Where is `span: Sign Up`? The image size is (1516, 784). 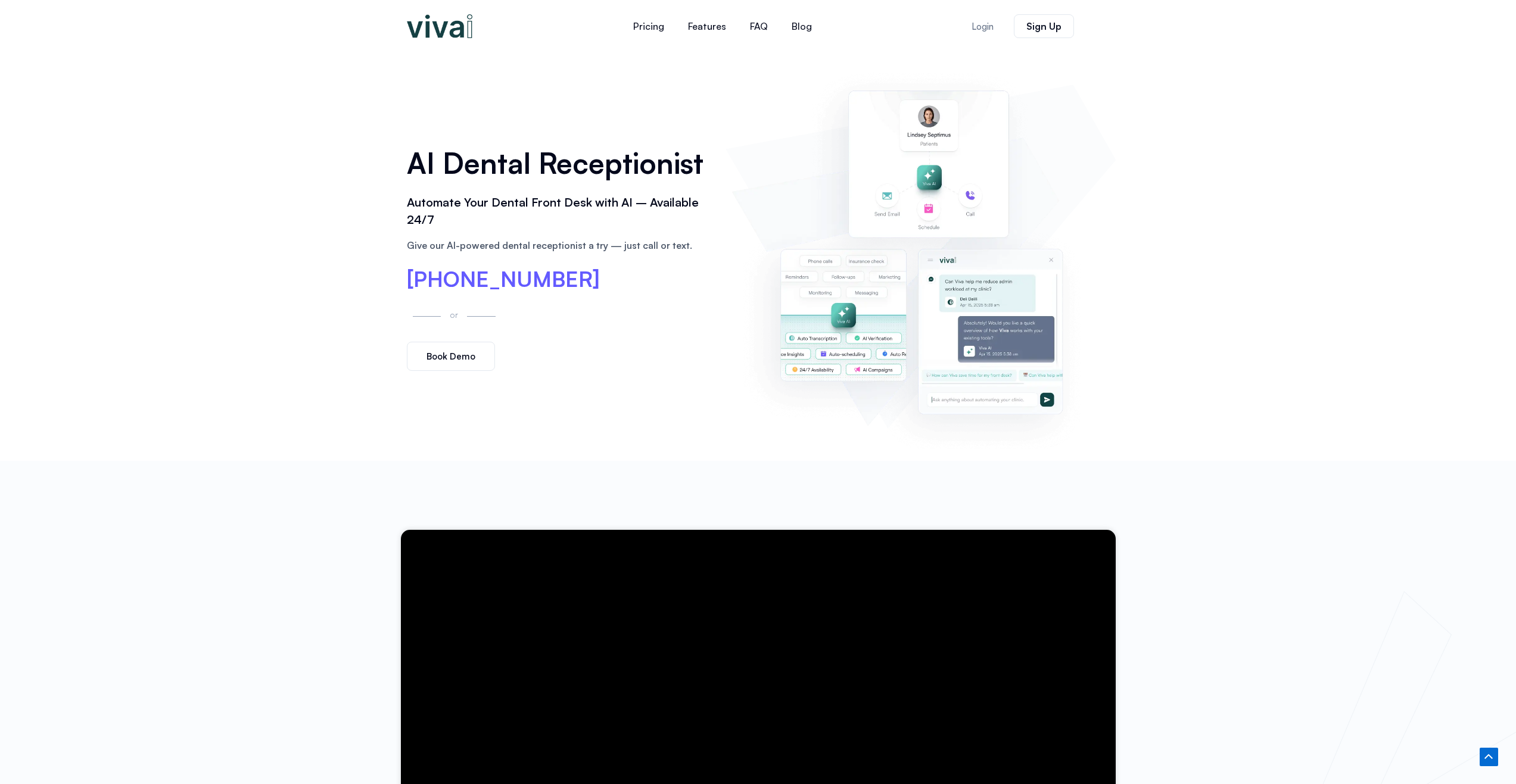
span: Sign Up is located at coordinates (1043, 26).